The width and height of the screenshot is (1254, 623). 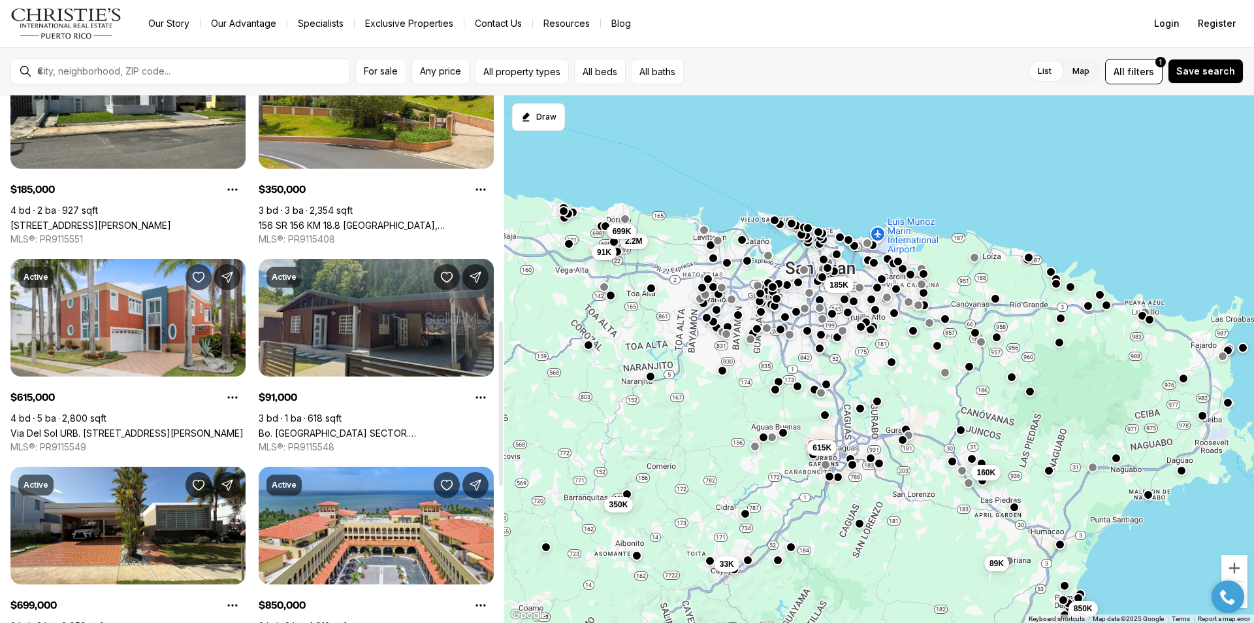 What do you see at coordinates (822, 447) in the screenshot?
I see `button: 615K` at bounding box center [822, 447].